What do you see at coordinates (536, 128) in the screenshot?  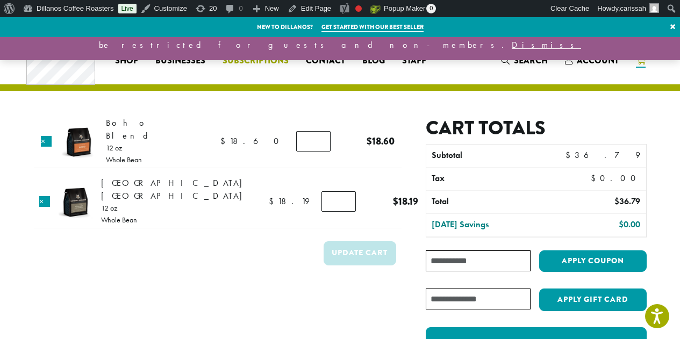 I see `h2: Cart totals` at bounding box center [536, 128].